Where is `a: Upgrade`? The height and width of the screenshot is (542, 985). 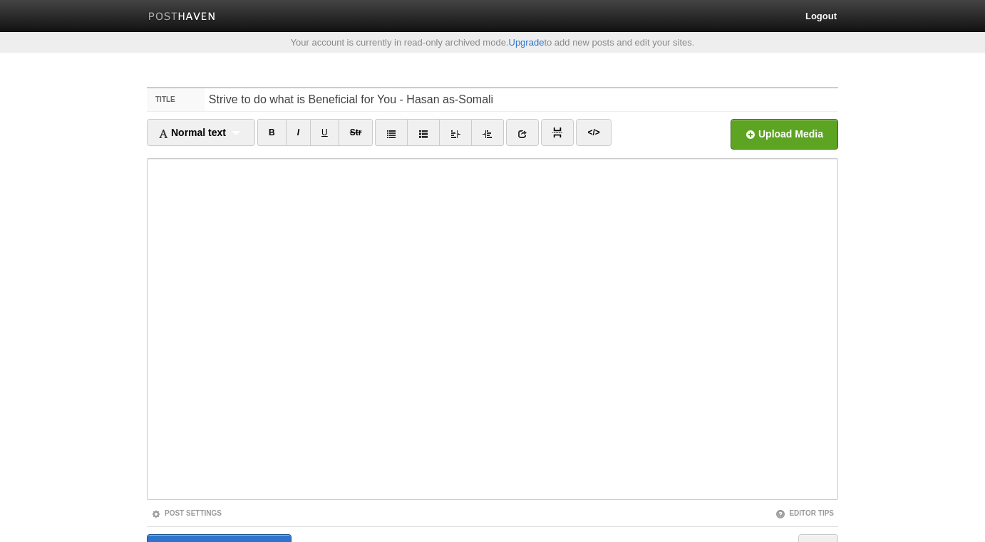 a: Upgrade is located at coordinates (527, 42).